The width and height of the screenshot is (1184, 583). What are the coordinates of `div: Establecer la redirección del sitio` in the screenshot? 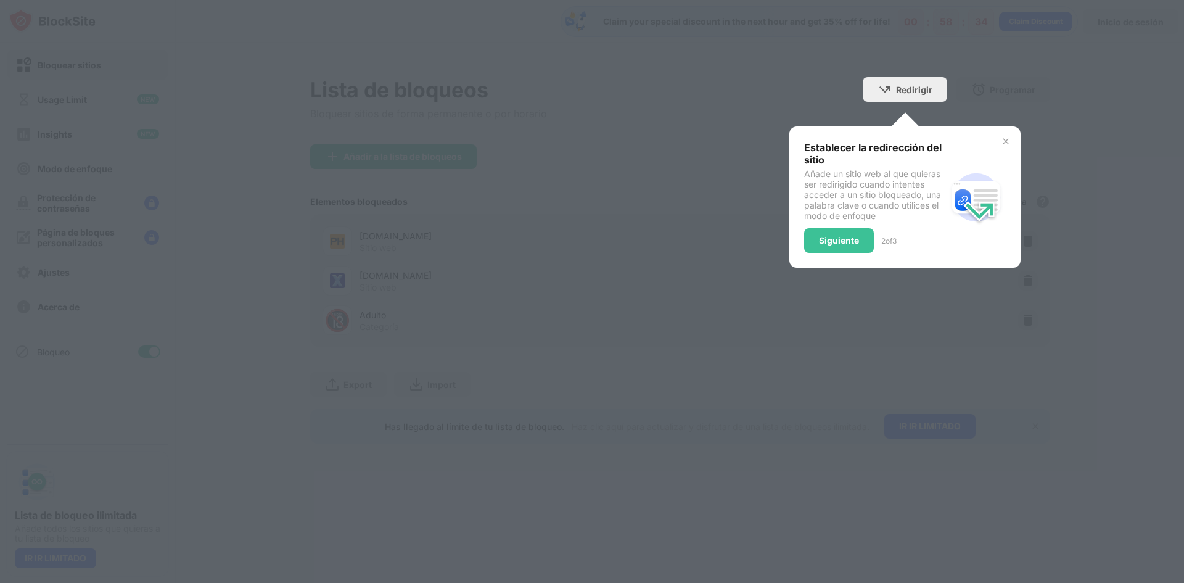 It's located at (875, 154).